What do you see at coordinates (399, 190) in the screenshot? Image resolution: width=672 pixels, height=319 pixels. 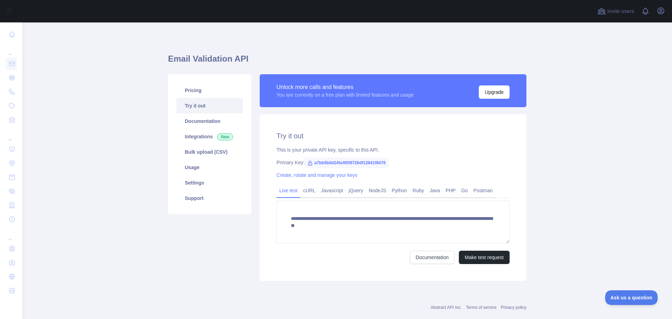 I see `a: Python` at bounding box center [399, 190].